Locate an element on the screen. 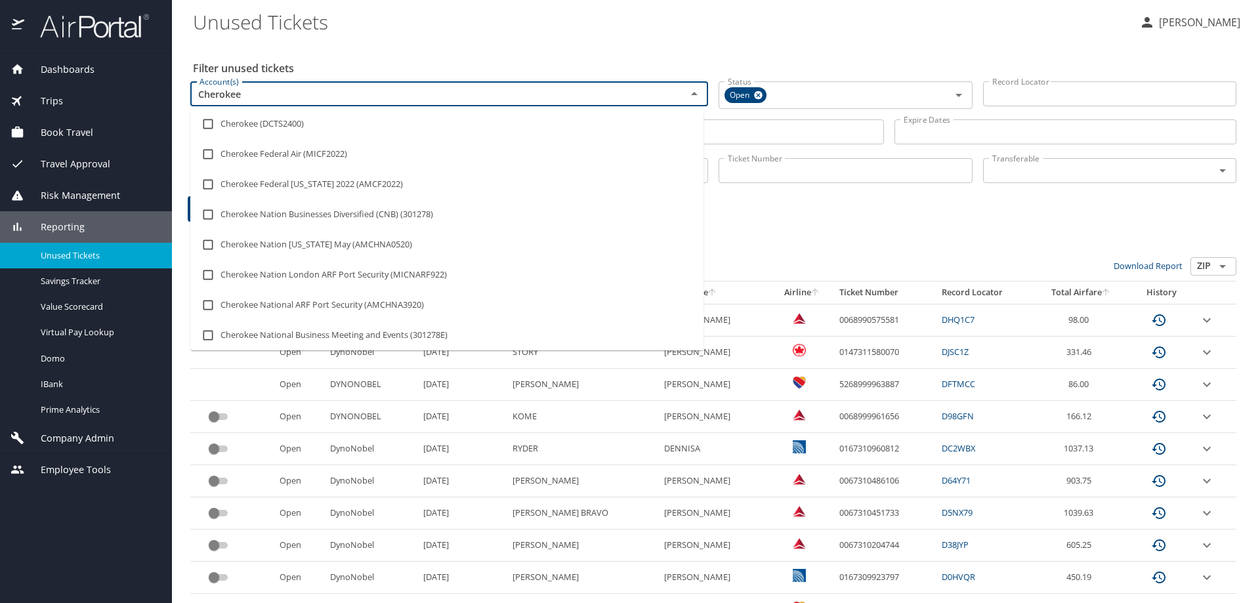 The image size is (1260, 603). td: 903.75 is located at coordinates (1082, 481).